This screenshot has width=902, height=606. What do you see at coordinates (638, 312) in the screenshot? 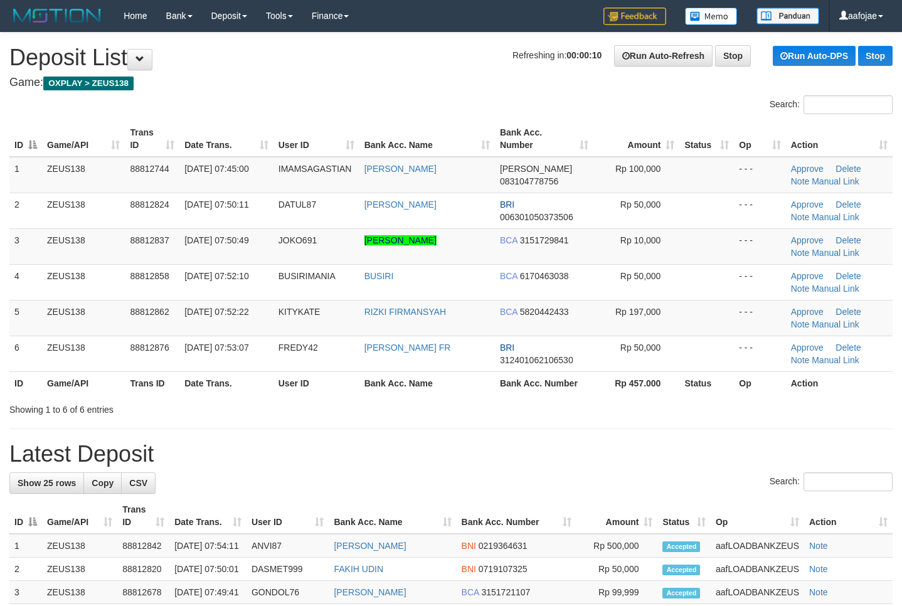
I see `span: Rp 197,000` at bounding box center [638, 312].